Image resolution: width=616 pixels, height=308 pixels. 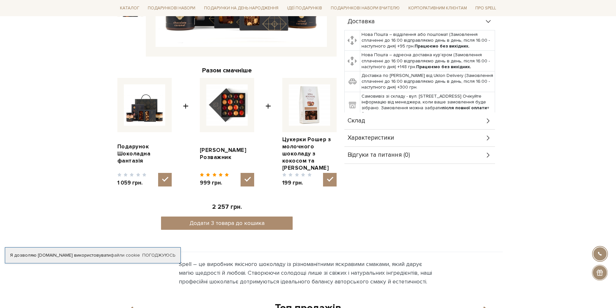 What do you see at coordinates (125, 255) in the screenshot?
I see `a: файли cookie` at bounding box center [125, 255].